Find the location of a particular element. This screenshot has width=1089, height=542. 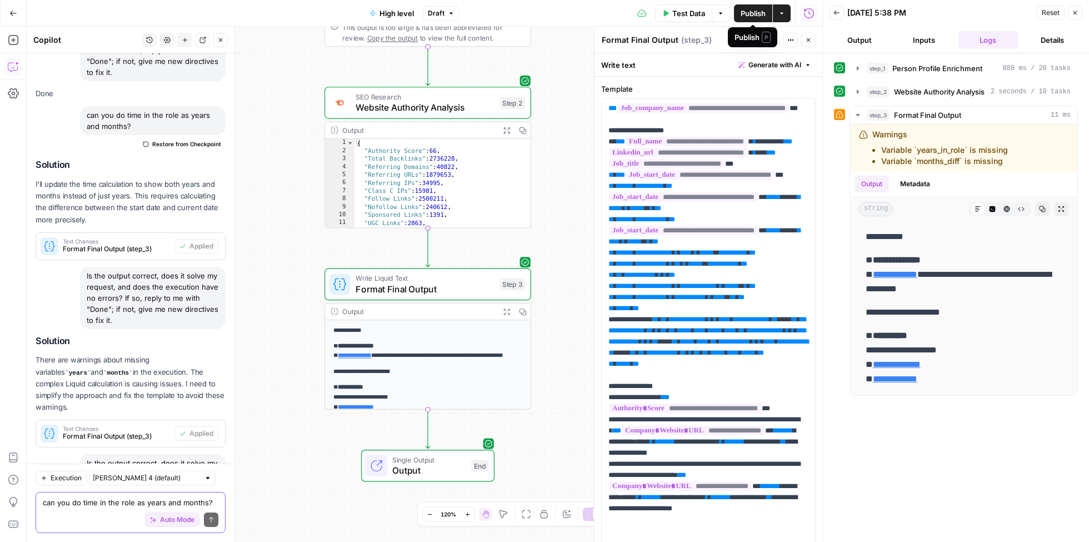

div: 6 is located at coordinates (339, 183).